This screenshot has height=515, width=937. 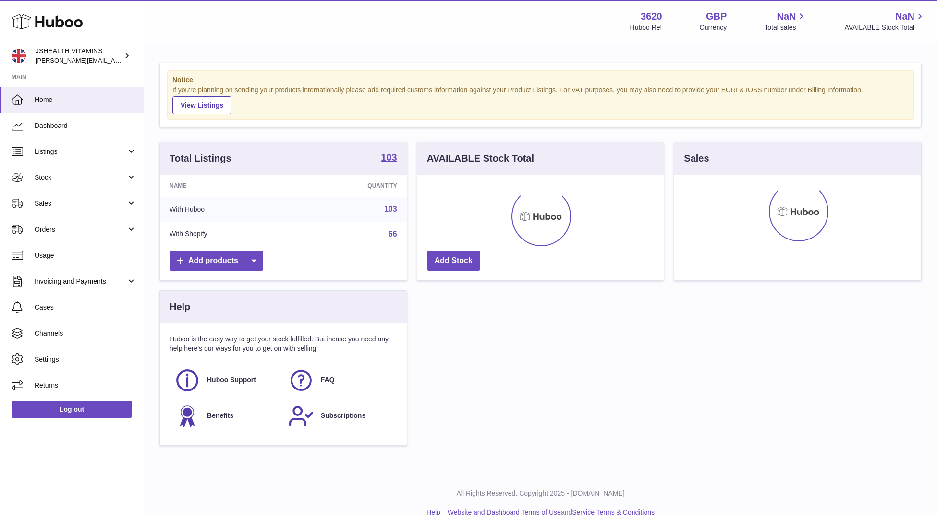 I want to click on strong: 3620, so click(x=651, y=16).